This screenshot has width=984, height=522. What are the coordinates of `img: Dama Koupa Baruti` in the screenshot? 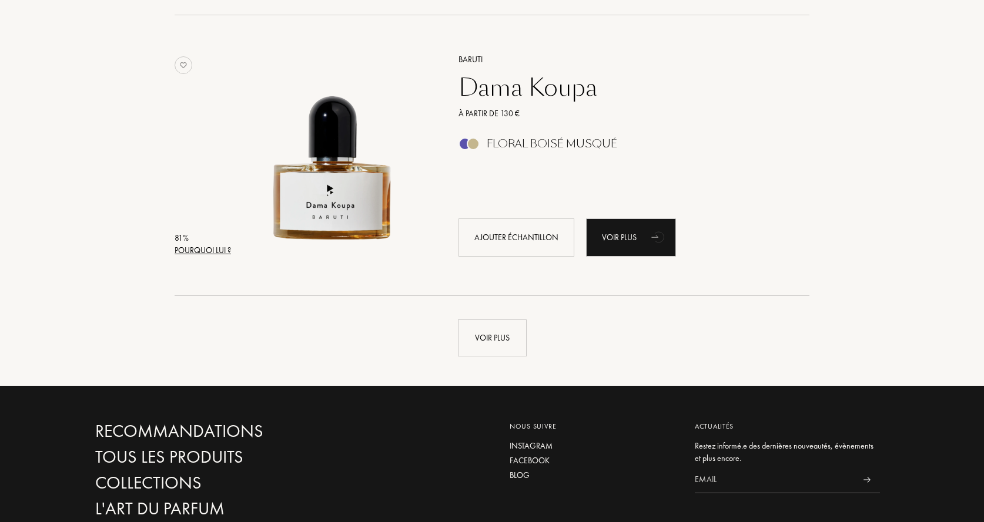 It's located at (333, 149).